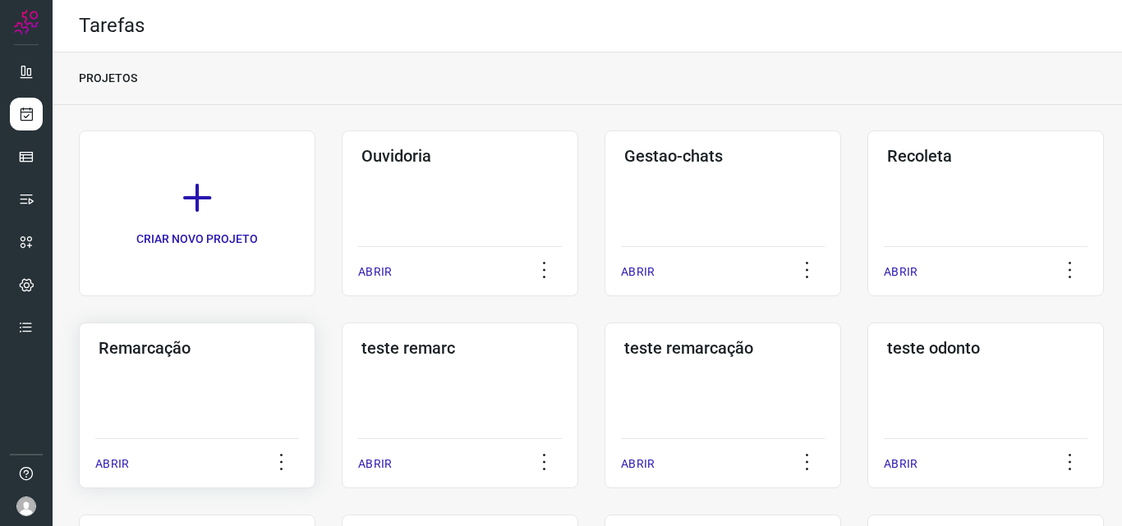  What do you see at coordinates (460, 348) in the screenshot?
I see `h3: teste remarc` at bounding box center [460, 348].